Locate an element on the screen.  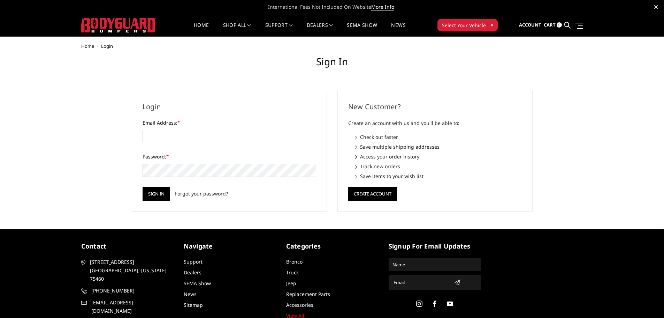
a: Jeep is located at coordinates (291, 283).